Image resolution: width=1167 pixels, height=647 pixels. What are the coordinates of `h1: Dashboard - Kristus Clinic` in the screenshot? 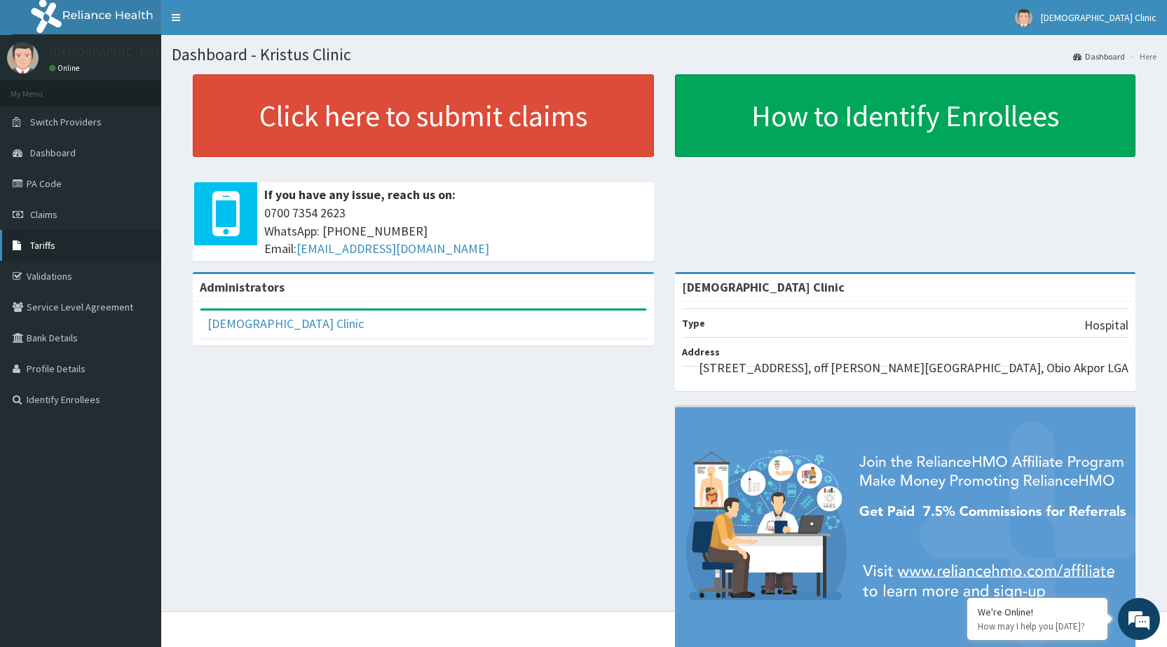 It's located at (664, 55).